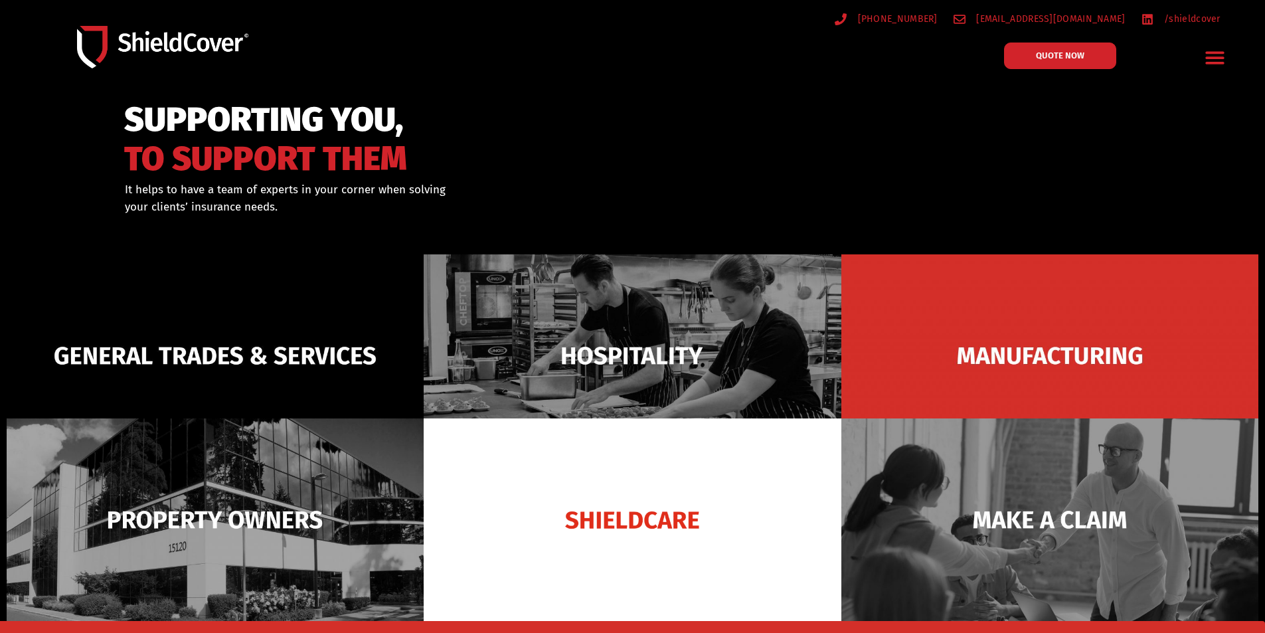 Image resolution: width=1265 pixels, height=633 pixels. I want to click on span: SUPPORTING YOU,, so click(266, 119).